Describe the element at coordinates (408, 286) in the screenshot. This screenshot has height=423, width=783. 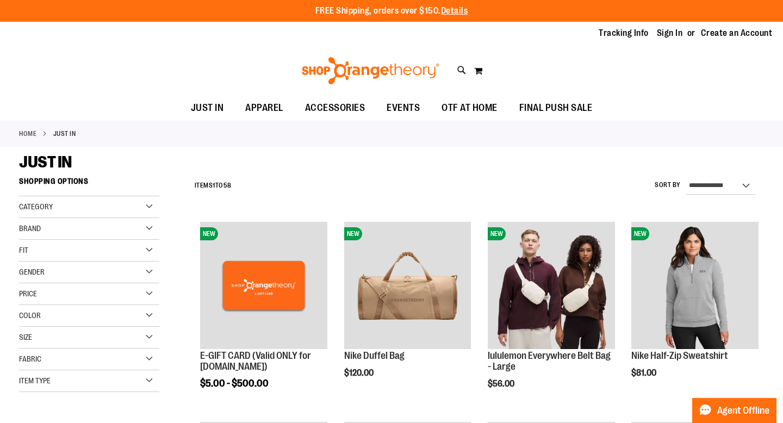
I see `a: Nike Duffel BagNEW` at that location.